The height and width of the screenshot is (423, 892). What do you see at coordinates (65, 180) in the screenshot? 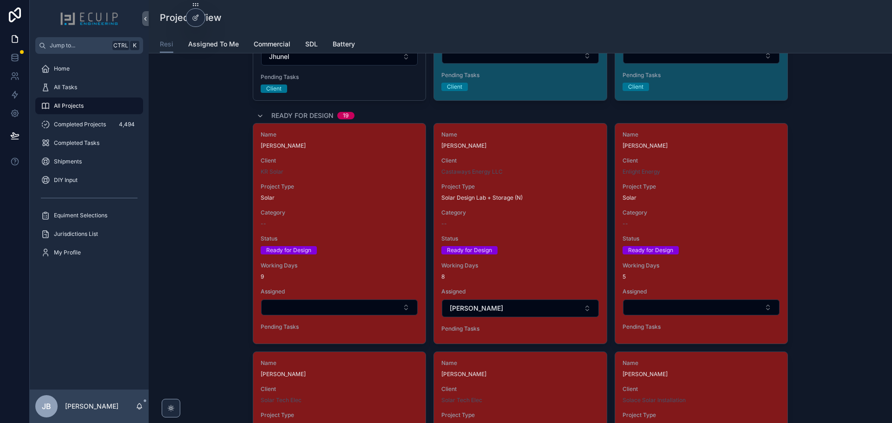
I see `span: DIY Input` at bounding box center [65, 180].